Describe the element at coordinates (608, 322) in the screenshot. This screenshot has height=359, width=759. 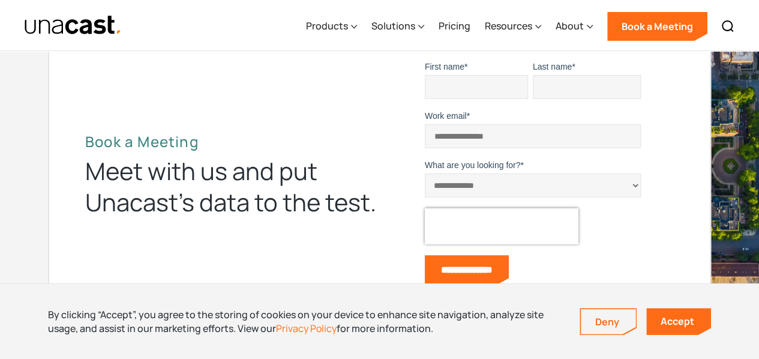
I see `a: Deny` at that location.